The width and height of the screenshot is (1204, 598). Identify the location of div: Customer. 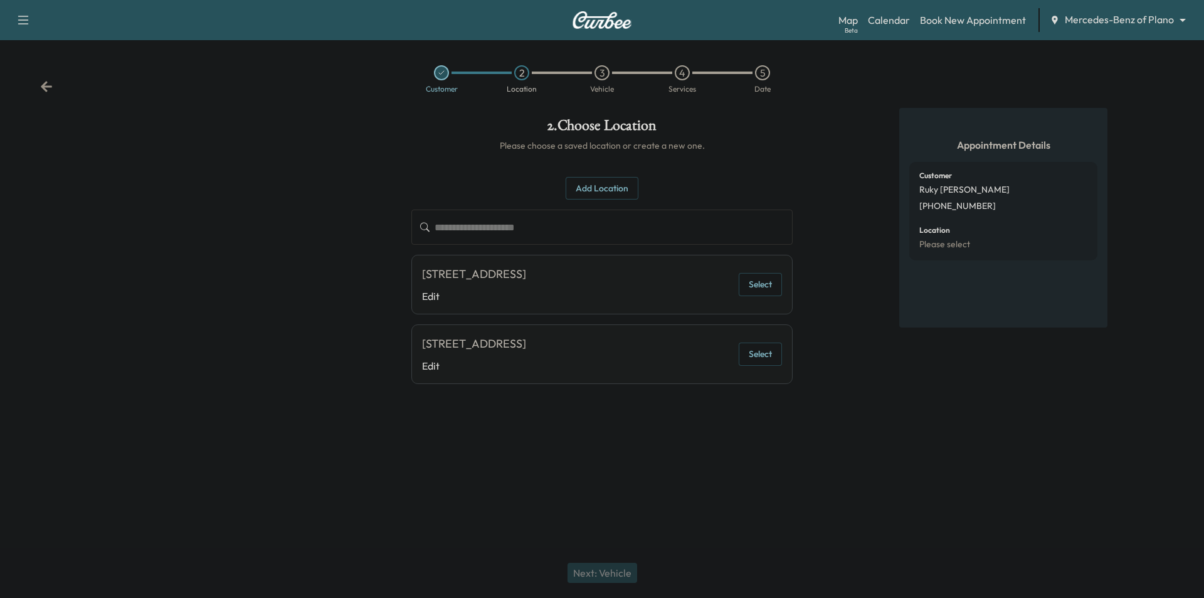
(441, 89).